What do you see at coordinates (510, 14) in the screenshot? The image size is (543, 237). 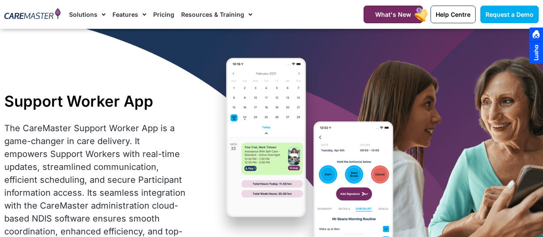 I see `a: Request a Demo` at bounding box center [510, 14].